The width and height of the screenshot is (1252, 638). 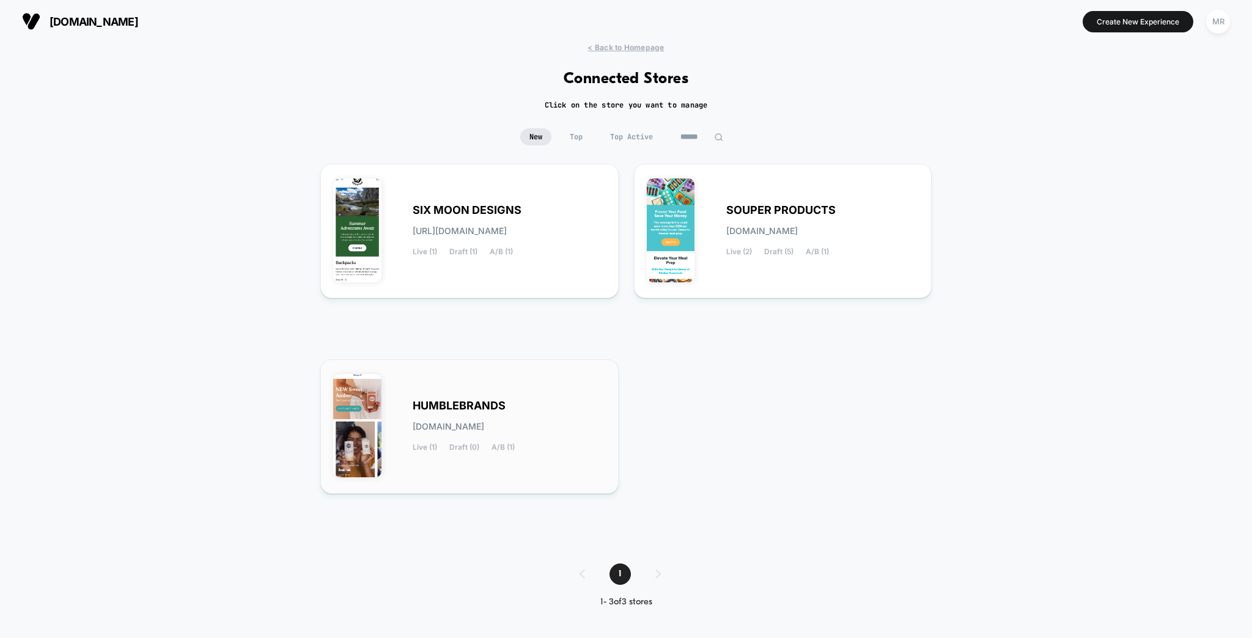 I want to click on span: New, so click(x=535, y=137).